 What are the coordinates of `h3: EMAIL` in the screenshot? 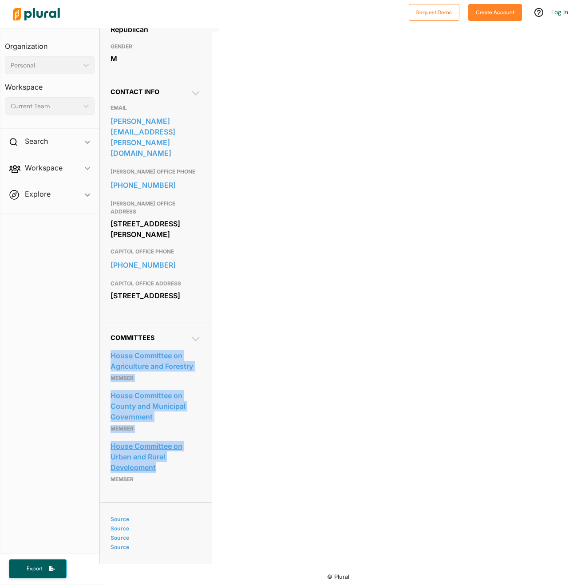 It's located at (156, 108).